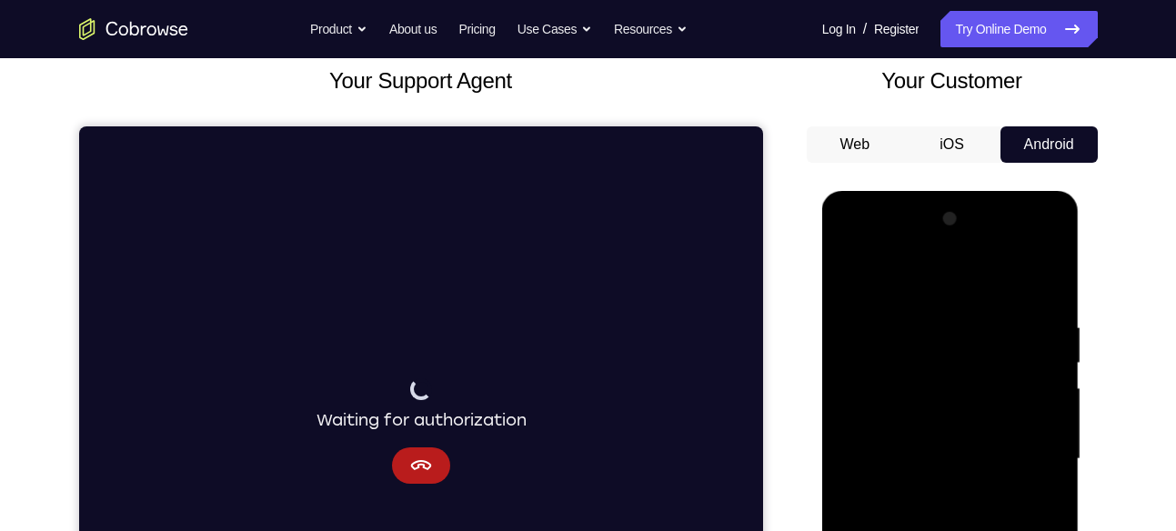 The width and height of the screenshot is (1176, 531). Describe the element at coordinates (555, 29) in the screenshot. I see `button: Use Cases` at that location.